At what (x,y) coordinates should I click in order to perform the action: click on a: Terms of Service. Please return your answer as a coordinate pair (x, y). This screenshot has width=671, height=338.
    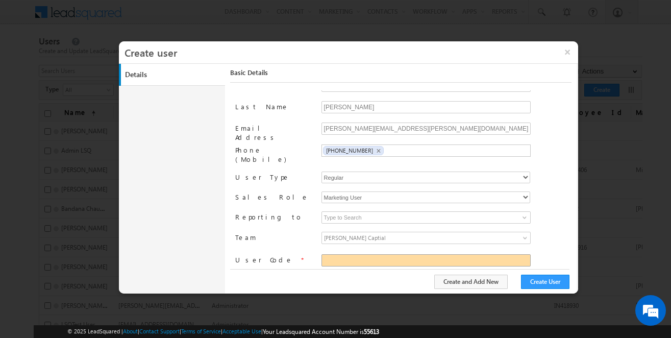
    Looking at the image, I should click on (201, 331).